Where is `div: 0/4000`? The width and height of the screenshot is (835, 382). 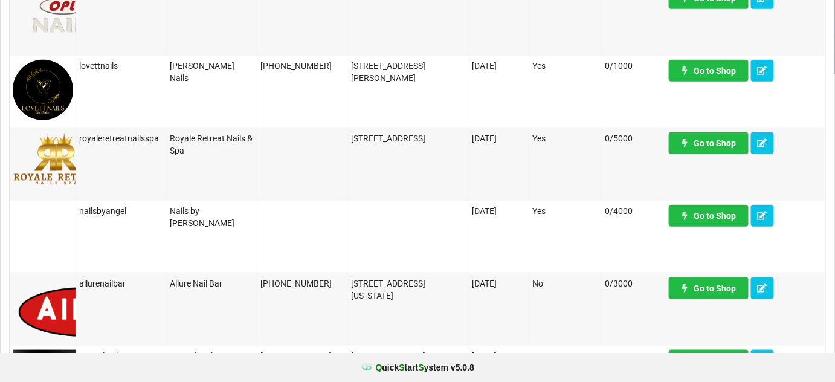 div: 0/4000 is located at coordinates (632, 211).